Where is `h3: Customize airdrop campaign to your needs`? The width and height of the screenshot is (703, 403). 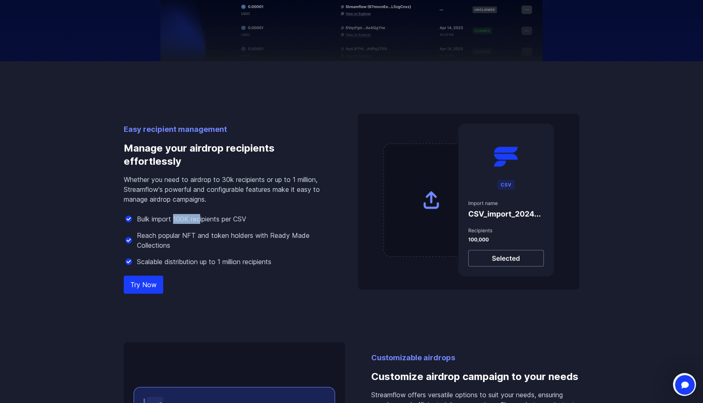
h3: Customize airdrop campaign to your needs is located at coordinates (475, 377).